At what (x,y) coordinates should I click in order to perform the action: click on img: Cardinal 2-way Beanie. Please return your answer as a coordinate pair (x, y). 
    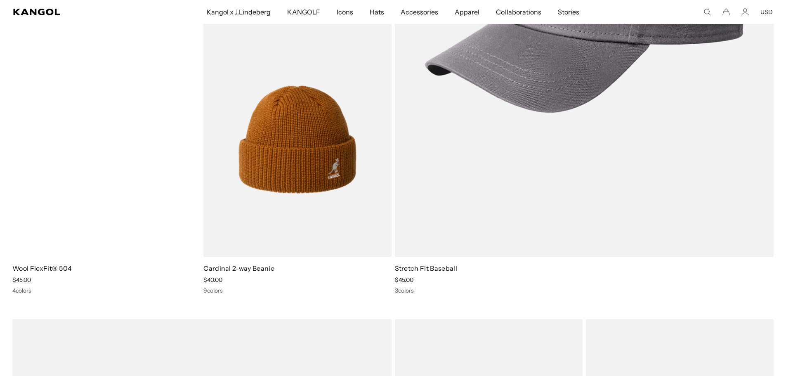
    Looking at the image, I should click on (297, 139).